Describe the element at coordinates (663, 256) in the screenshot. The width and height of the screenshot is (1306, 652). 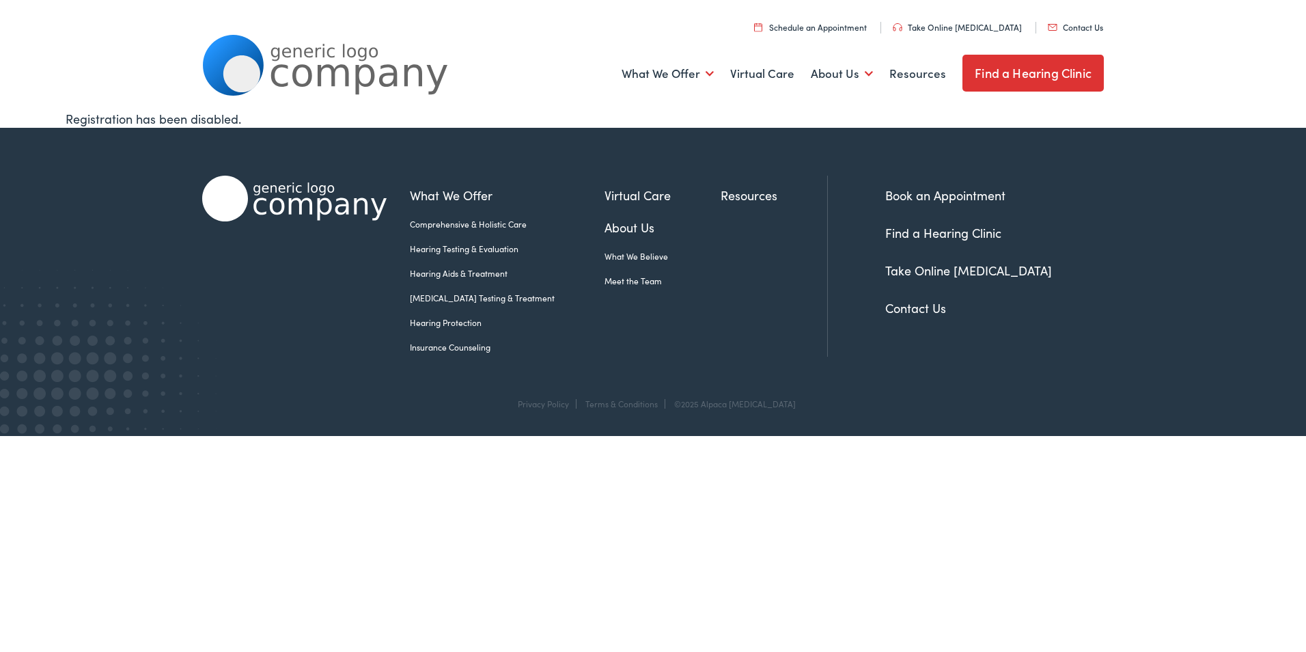
I see `a: What We Believe` at that location.